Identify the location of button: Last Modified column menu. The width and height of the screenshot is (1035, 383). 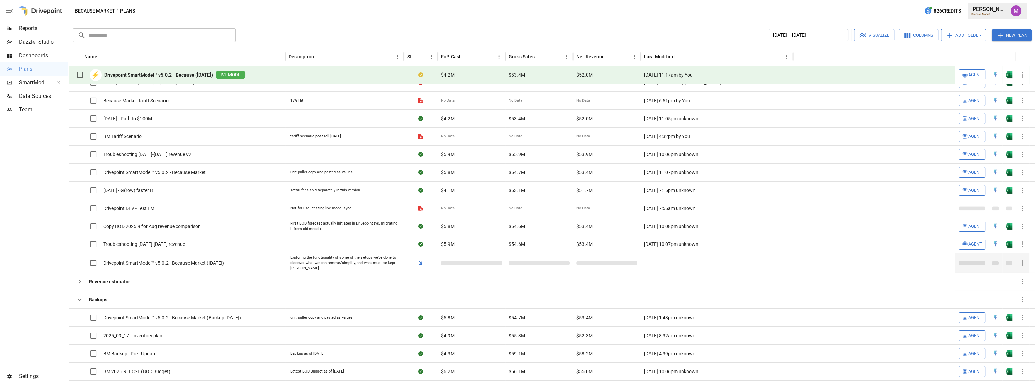
(787, 57).